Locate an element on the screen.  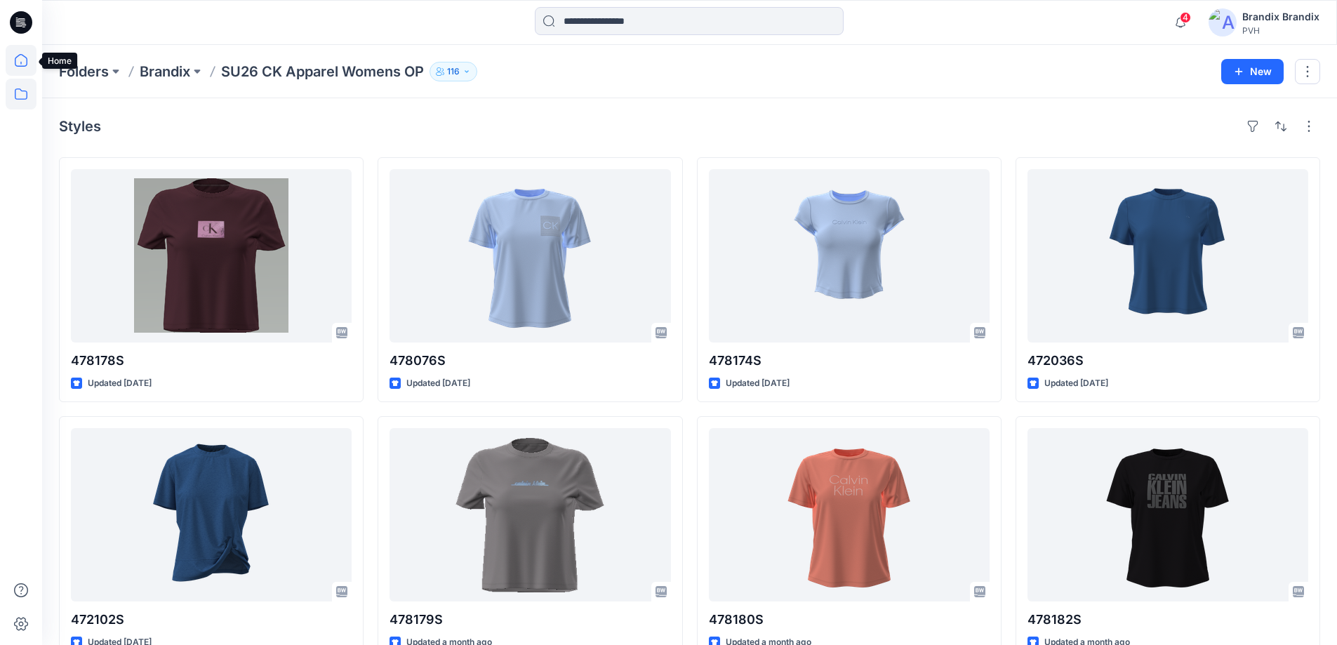
p: 478179S is located at coordinates (530, 620).